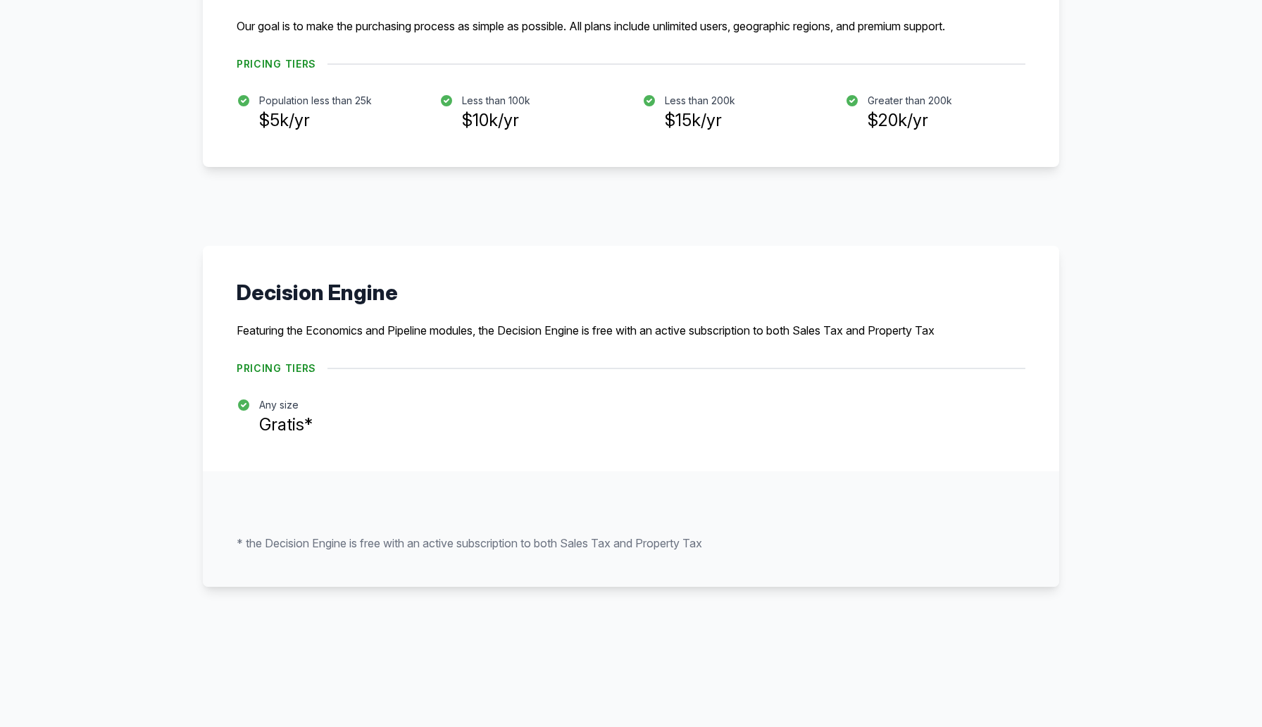 The height and width of the screenshot is (727, 1262). Describe the element at coordinates (316, 101) in the screenshot. I see `p: Population less than 25k` at that location.